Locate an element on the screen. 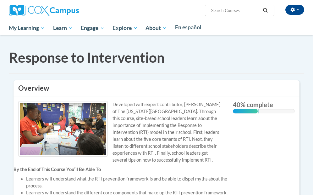 This screenshot has width=313, height=195. a: Explore is located at coordinates (125, 28).